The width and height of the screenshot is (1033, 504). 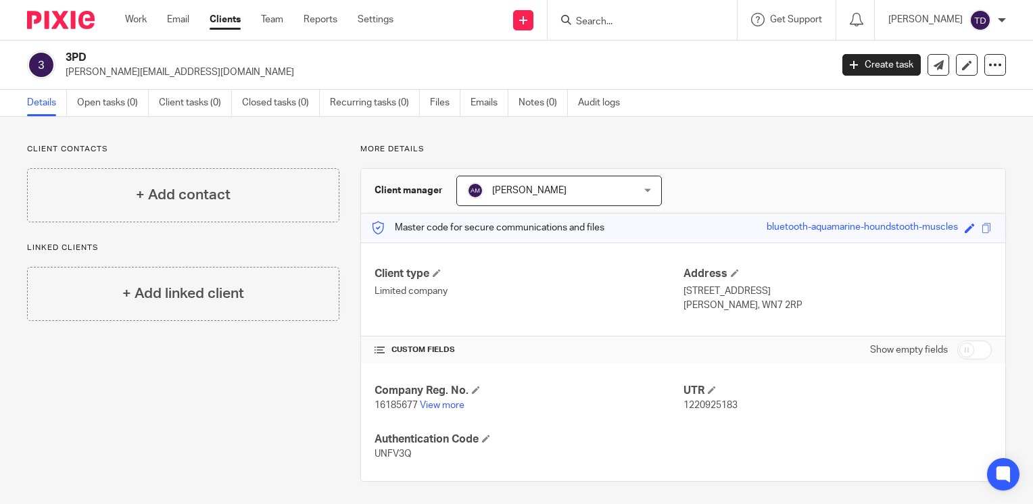 What do you see at coordinates (375, 20) in the screenshot?
I see `a: Settings` at bounding box center [375, 20].